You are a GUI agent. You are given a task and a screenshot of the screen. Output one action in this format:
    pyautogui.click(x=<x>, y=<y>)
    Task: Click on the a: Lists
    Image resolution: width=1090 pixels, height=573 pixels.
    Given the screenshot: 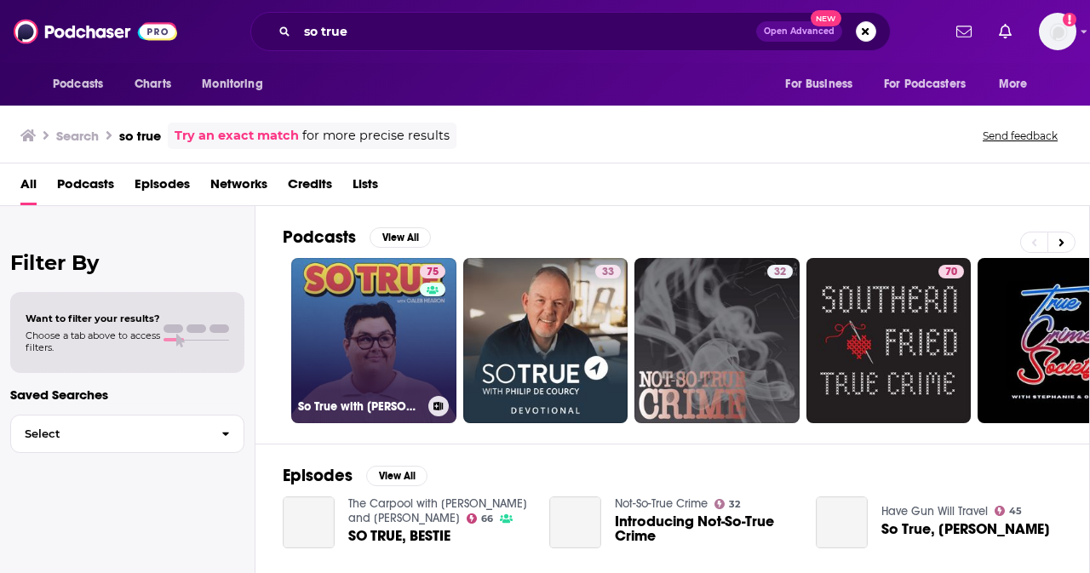 What is the action you would take?
    pyautogui.click(x=365, y=187)
    